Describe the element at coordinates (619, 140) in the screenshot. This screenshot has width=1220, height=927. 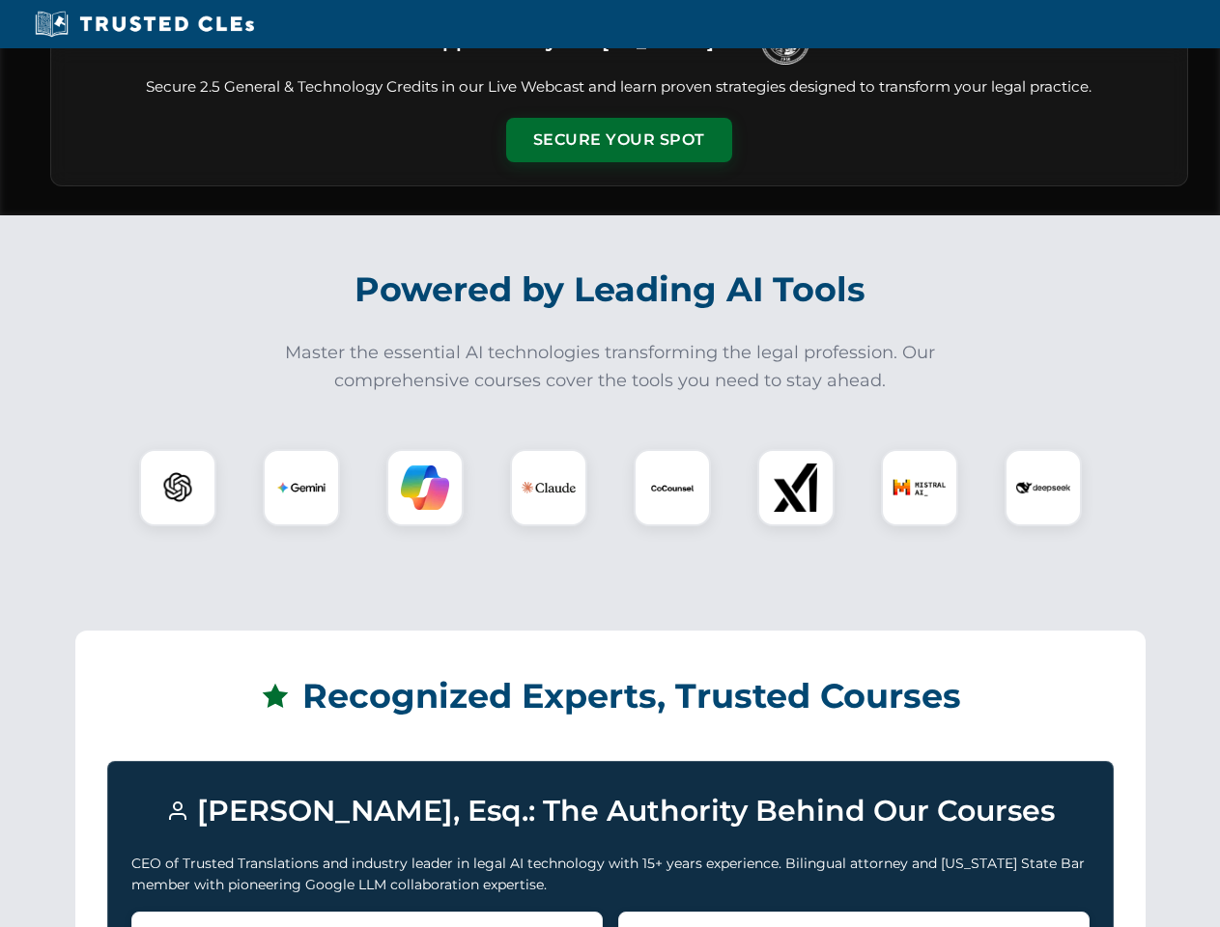
I see `button: Secure Your Spot` at that location.